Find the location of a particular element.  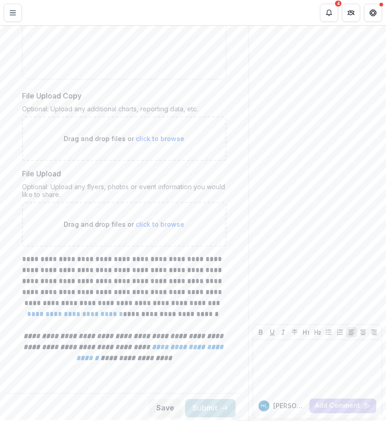

button: Heading 2 is located at coordinates (317, 332).